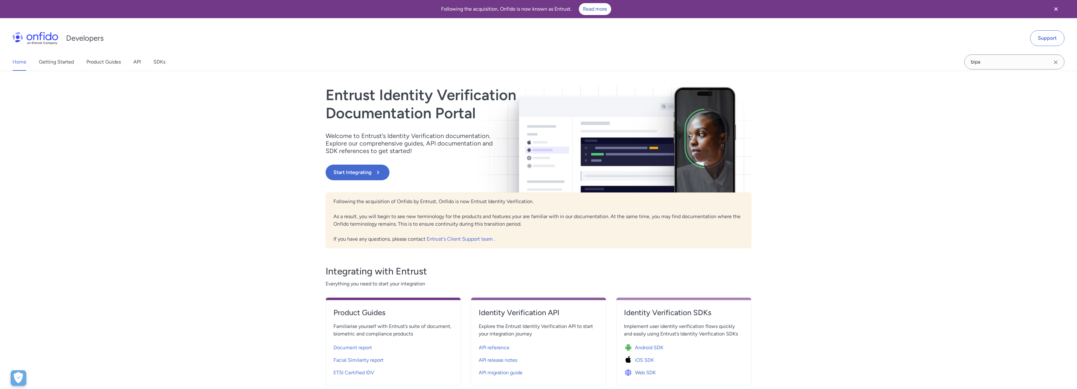  Describe the element at coordinates (393, 372) in the screenshot. I see `a: ETSI Certified IDV` at that location.